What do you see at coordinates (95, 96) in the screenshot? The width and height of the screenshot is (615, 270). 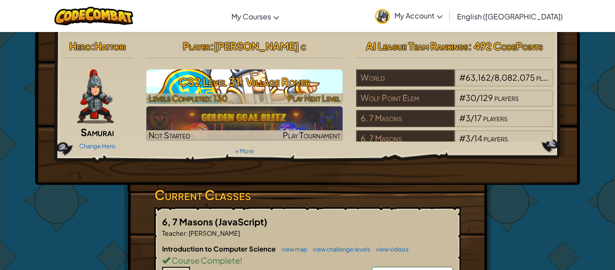 I see `img: samurai.pose.png` at bounding box center [95, 96].